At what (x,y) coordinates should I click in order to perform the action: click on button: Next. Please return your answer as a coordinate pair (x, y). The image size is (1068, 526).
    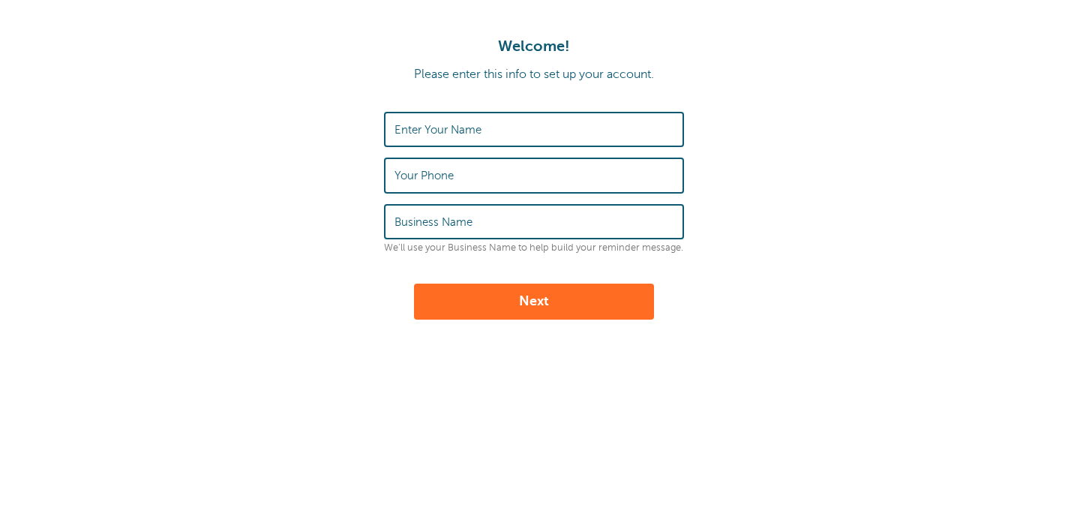
    Looking at the image, I should click on (534, 301).